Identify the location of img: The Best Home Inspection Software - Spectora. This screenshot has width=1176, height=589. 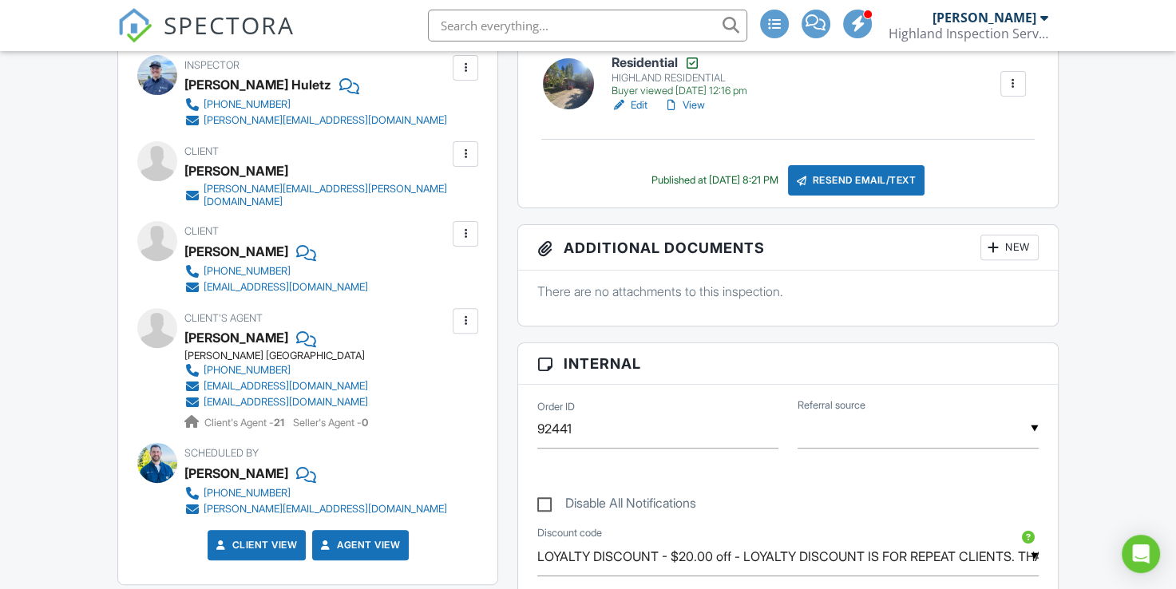
(135, 26).